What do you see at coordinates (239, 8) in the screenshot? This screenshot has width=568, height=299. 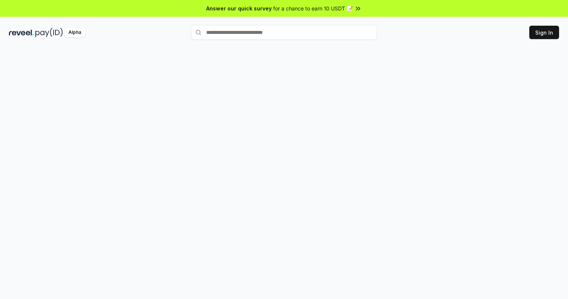 I see `span: Answer our quick survey` at bounding box center [239, 8].